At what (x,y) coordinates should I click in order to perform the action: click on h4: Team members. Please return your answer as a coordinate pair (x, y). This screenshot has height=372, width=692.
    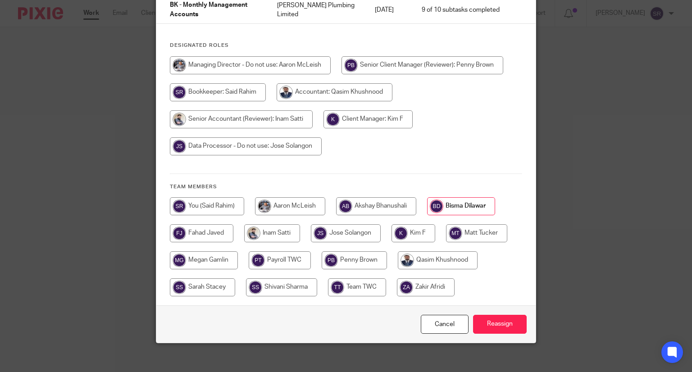
    Looking at the image, I should click on (346, 187).